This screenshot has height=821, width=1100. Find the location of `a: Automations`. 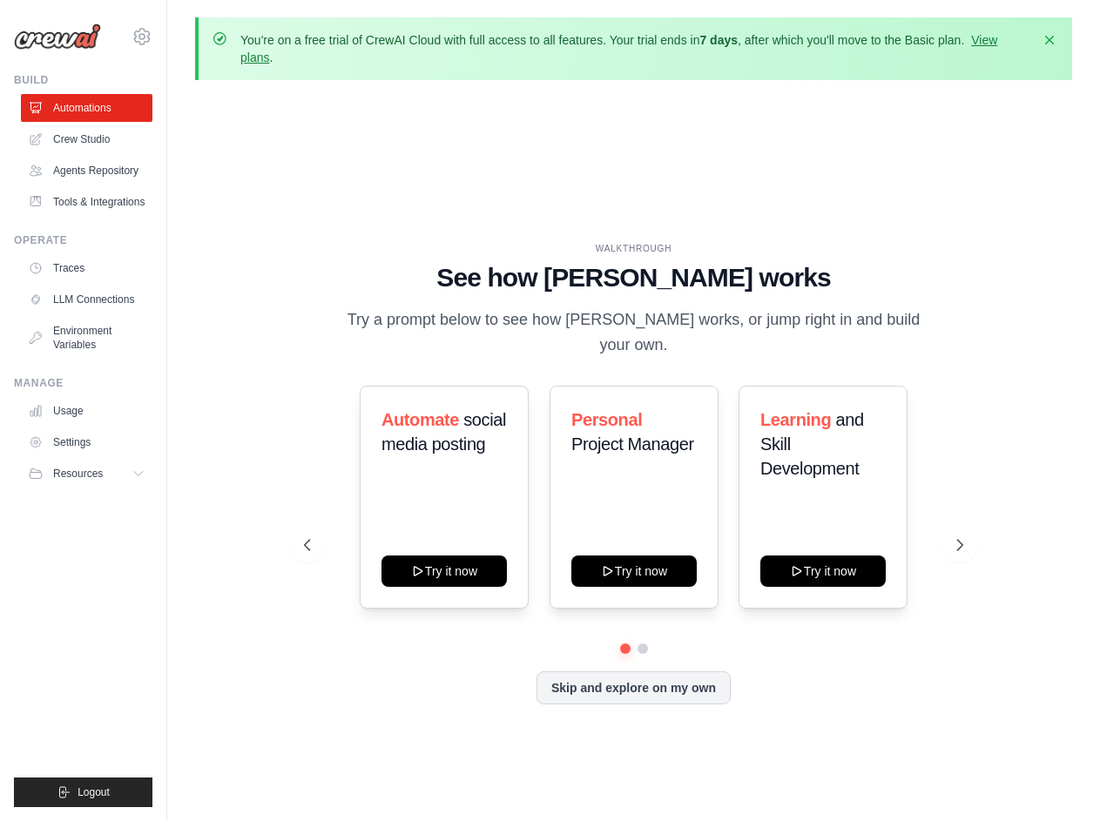

a: Automations is located at coordinates (86, 108).